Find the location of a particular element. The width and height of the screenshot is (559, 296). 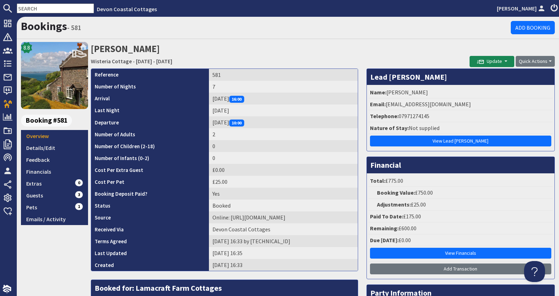

th: Arrival is located at coordinates (150, 98).